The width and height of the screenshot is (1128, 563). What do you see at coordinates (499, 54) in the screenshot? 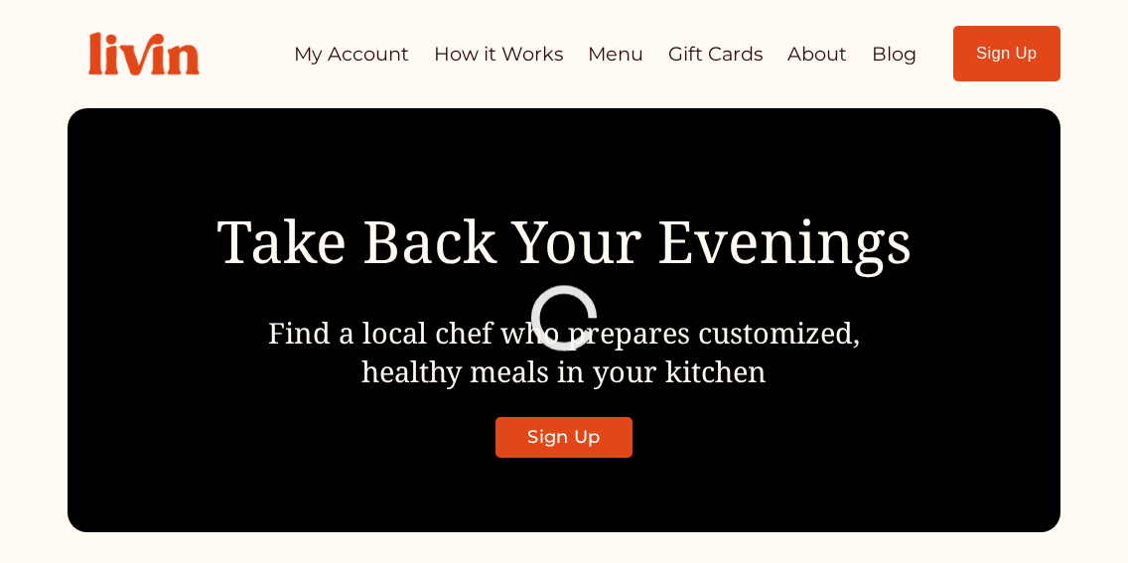
I see `a: How it Works` at bounding box center [499, 54].